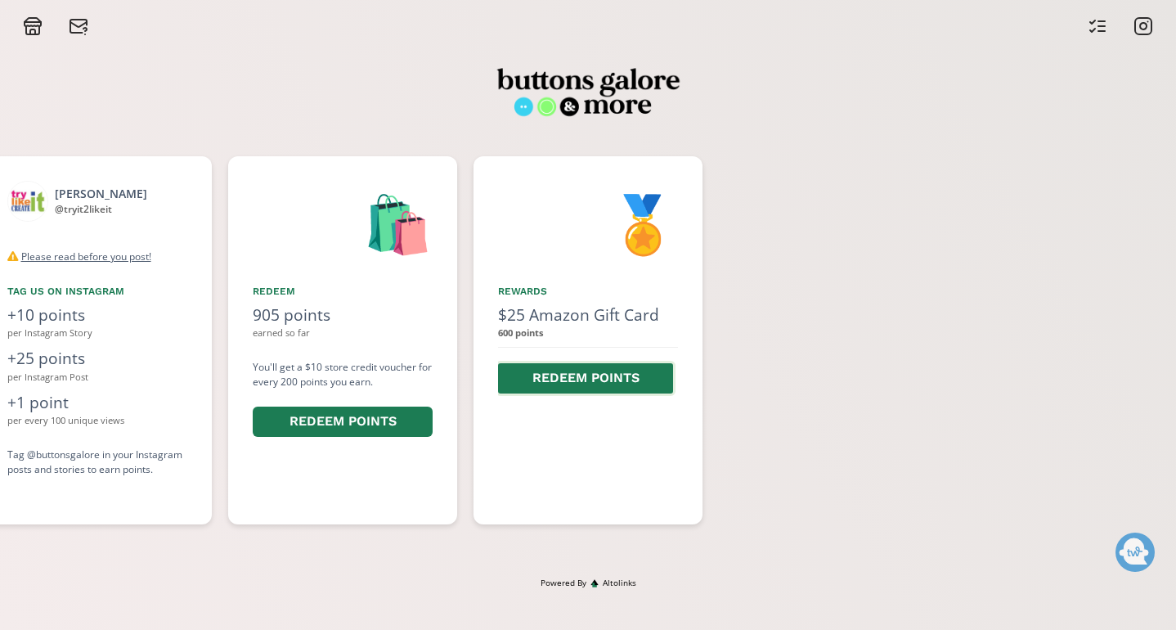  Describe the element at coordinates (343, 315) in the screenshot. I see `div: 905 points` at that location.